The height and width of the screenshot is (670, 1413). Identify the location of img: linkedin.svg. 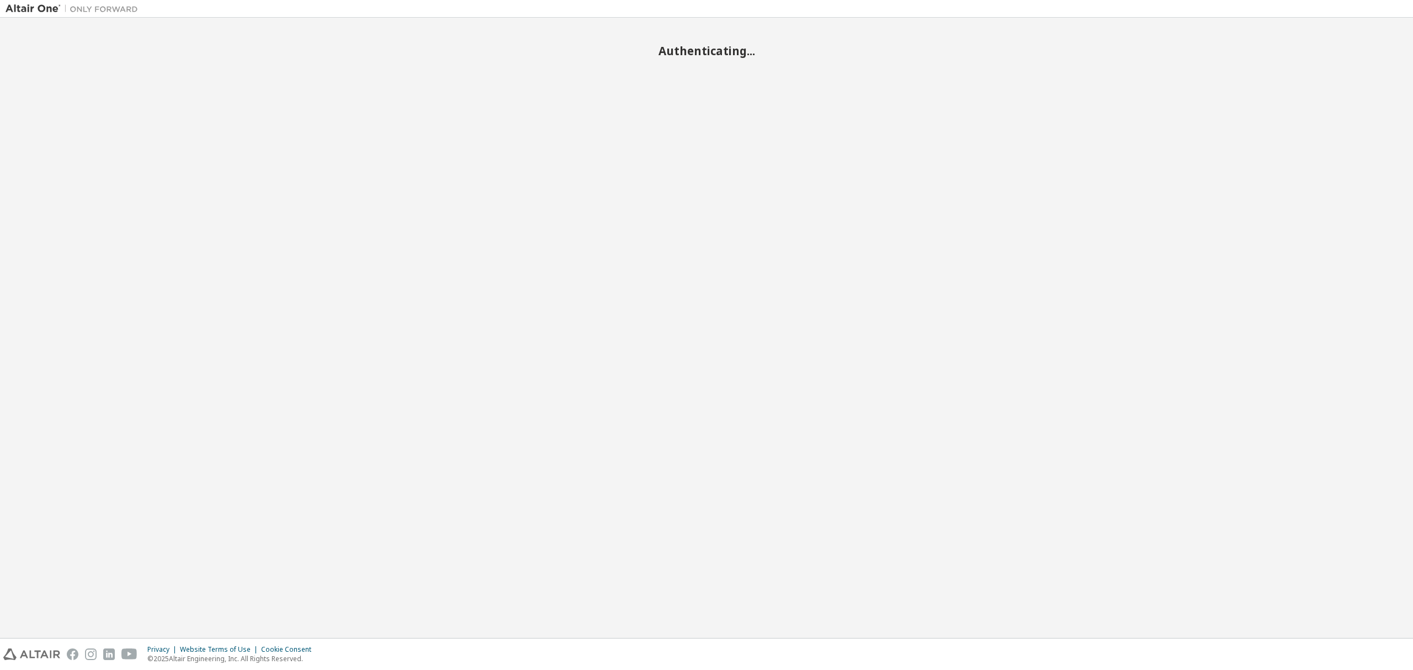
(109, 654).